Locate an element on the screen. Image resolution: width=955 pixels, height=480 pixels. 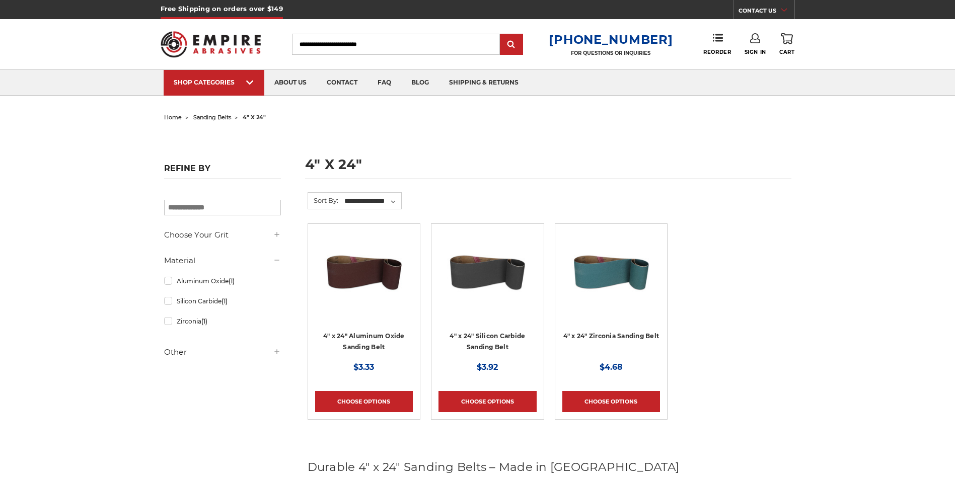
span: $3.33 is located at coordinates (364, 367).